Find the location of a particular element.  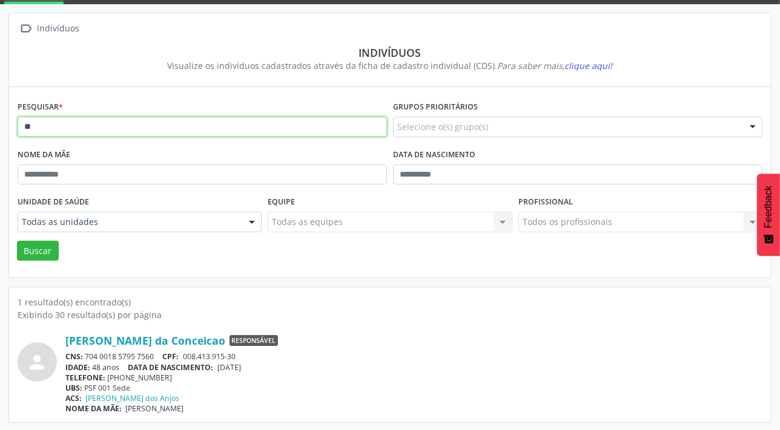

span: Selecione o(s) grupo(s) is located at coordinates (443, 127).